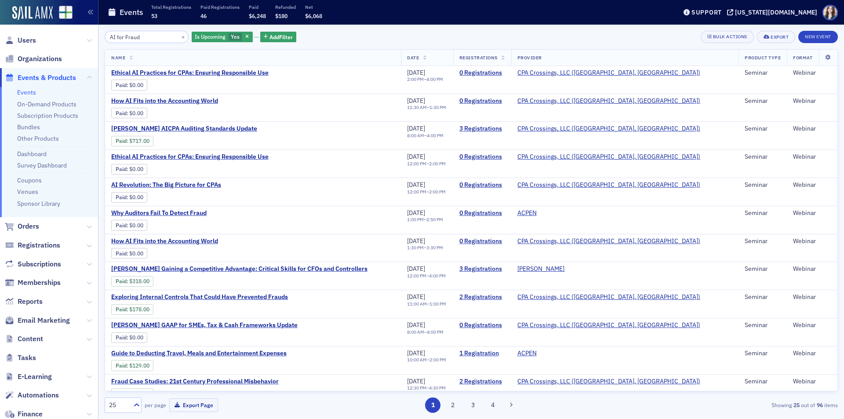  I want to click on div: Paid: 2 - $17800, so click(132, 310).